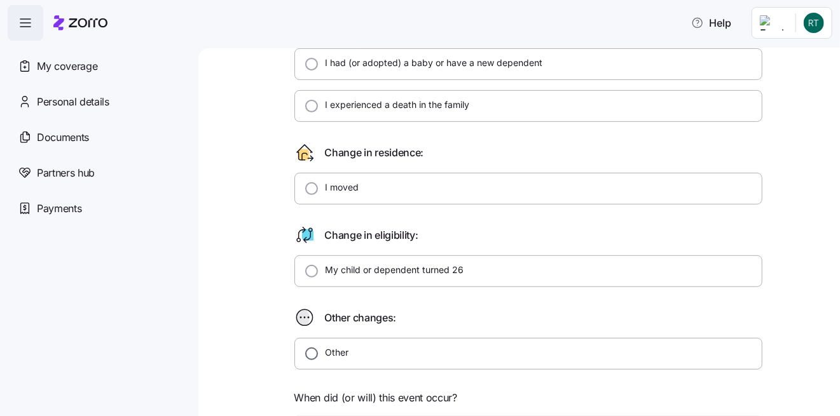 The height and width of the screenshot is (416, 840). Describe the element at coordinates (375, 153) in the screenshot. I see `span: Change in residence:` at that location.